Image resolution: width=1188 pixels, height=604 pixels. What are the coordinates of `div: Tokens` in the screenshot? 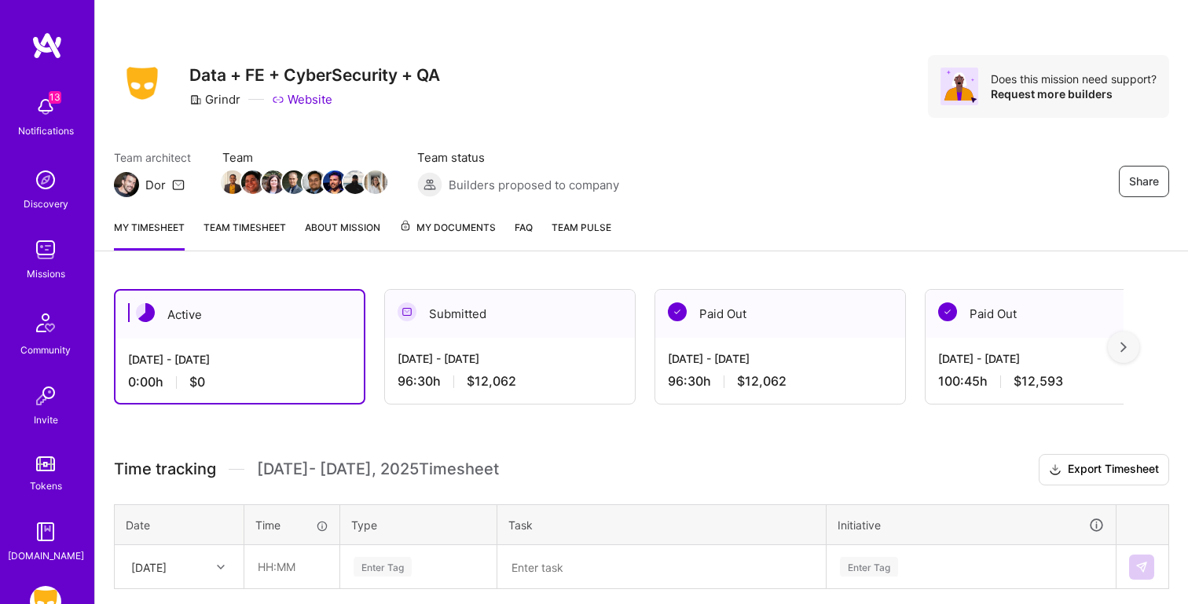 It's located at (46, 486).